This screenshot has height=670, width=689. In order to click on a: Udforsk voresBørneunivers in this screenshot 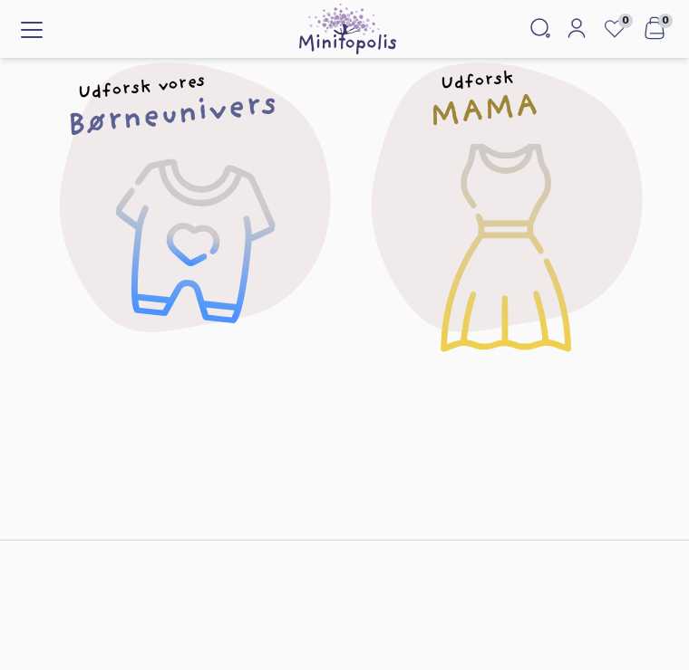, I will do `click(188, 196)`.